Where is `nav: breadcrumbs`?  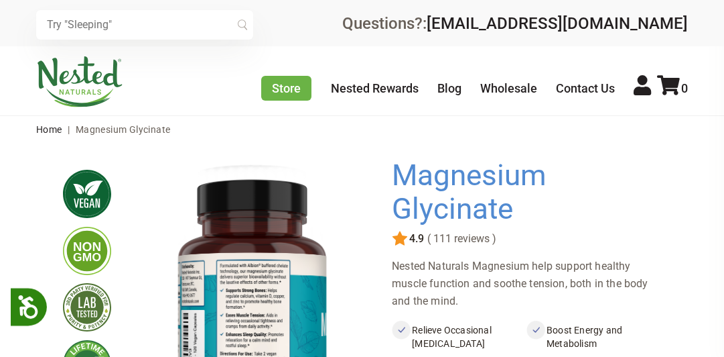 nav: breadcrumbs is located at coordinates (362, 129).